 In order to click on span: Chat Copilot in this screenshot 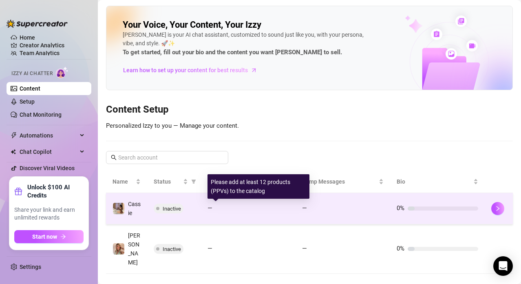, I will do `click(49, 152)`.